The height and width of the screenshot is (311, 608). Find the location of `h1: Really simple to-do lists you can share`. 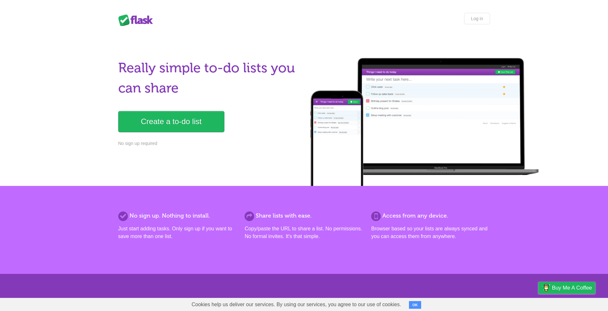

h1: Really simple to-do lists you can share is located at coordinates (209, 78).